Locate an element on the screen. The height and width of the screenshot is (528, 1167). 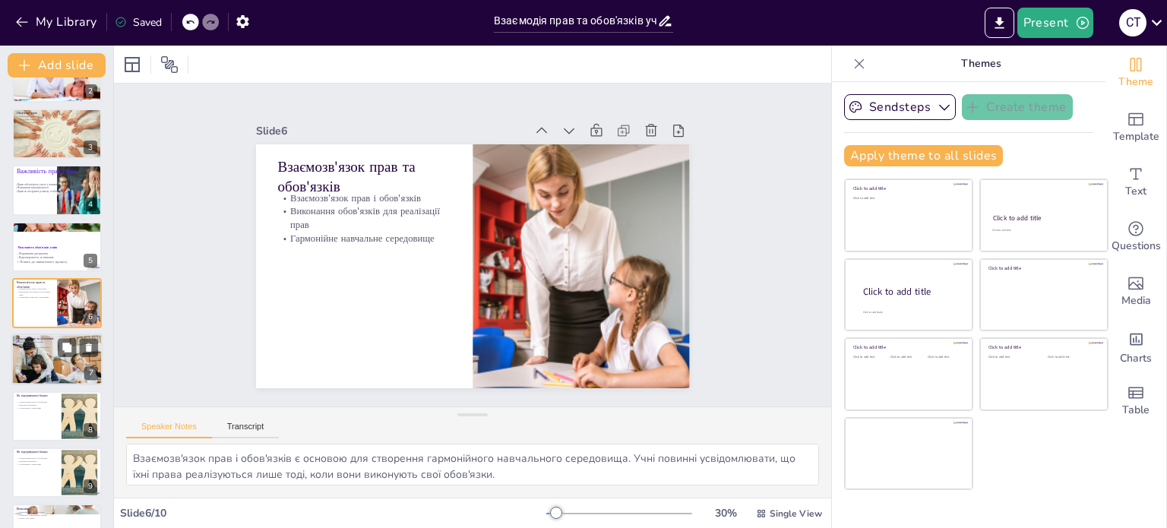
p: Гармонія у навчальному процесі is located at coordinates (57, 515).